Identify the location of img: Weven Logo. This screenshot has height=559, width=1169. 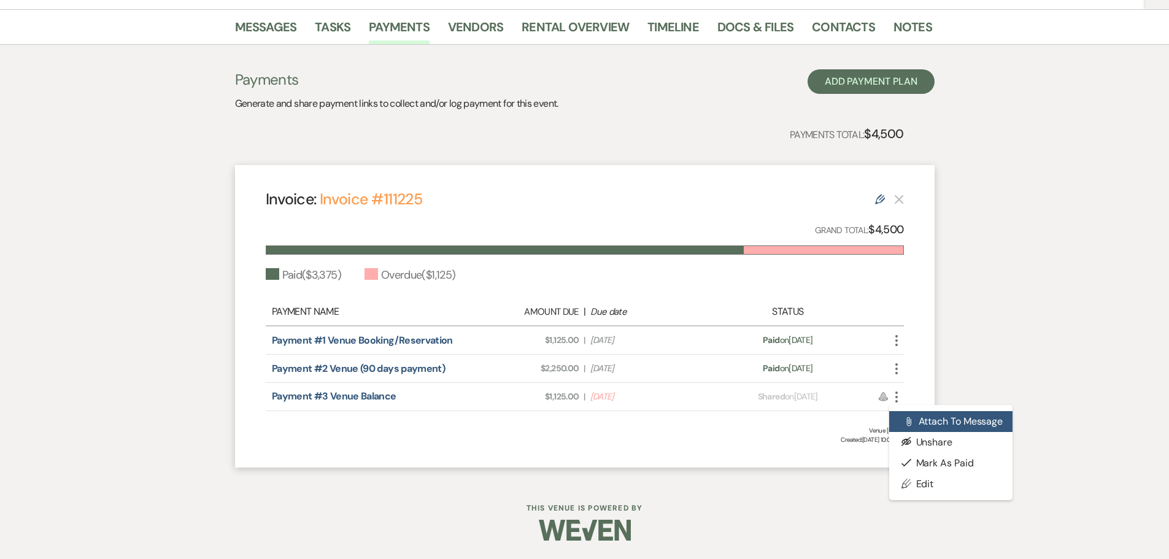
(585, 530).